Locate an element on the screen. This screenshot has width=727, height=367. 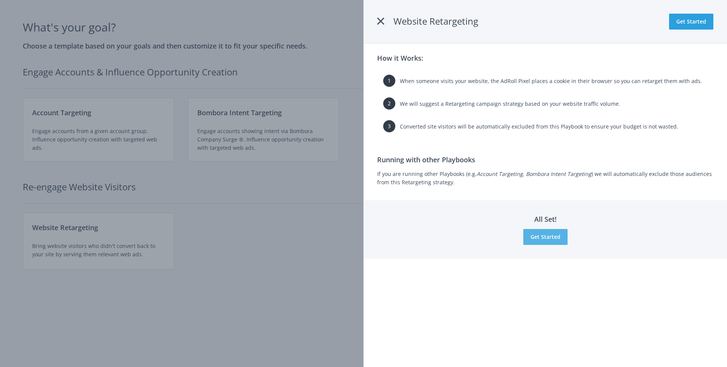
h3: How it Works: is located at coordinates (400, 58).